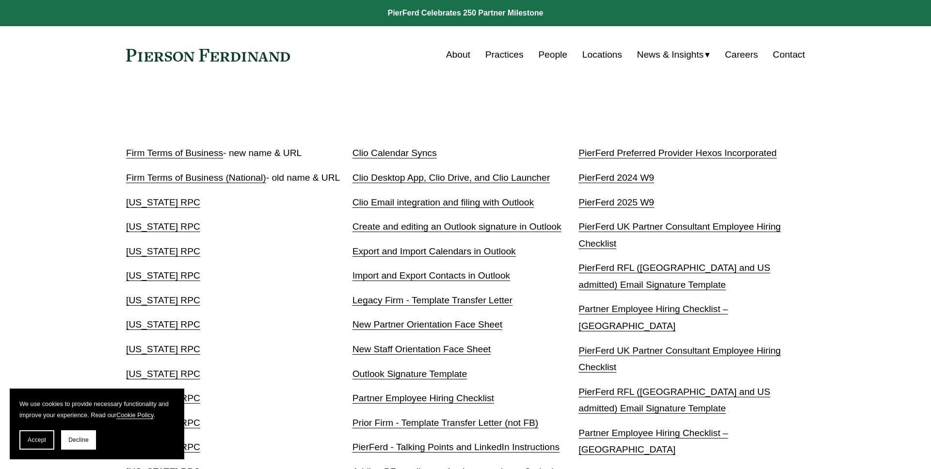 Image resolution: width=931 pixels, height=469 pixels. I want to click on a: About, so click(458, 55).